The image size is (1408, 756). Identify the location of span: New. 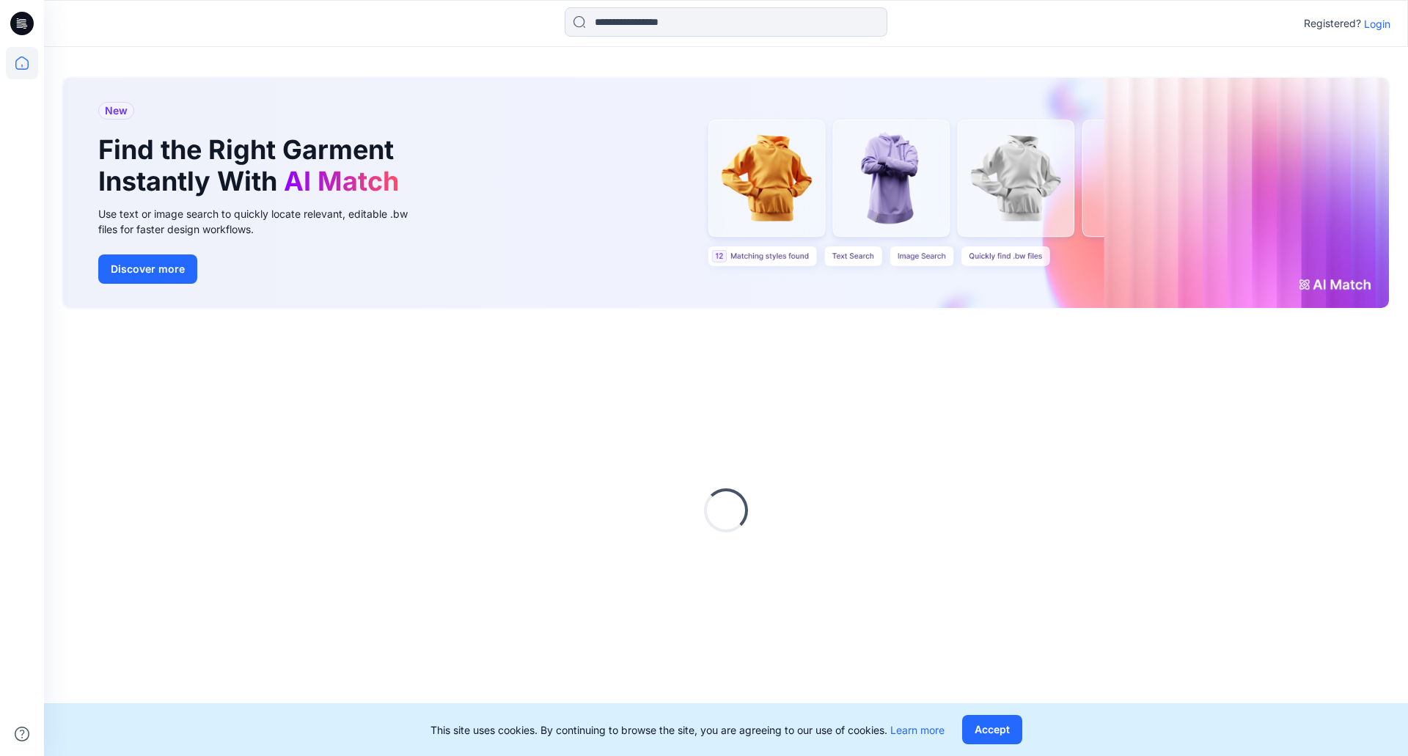
(116, 111).